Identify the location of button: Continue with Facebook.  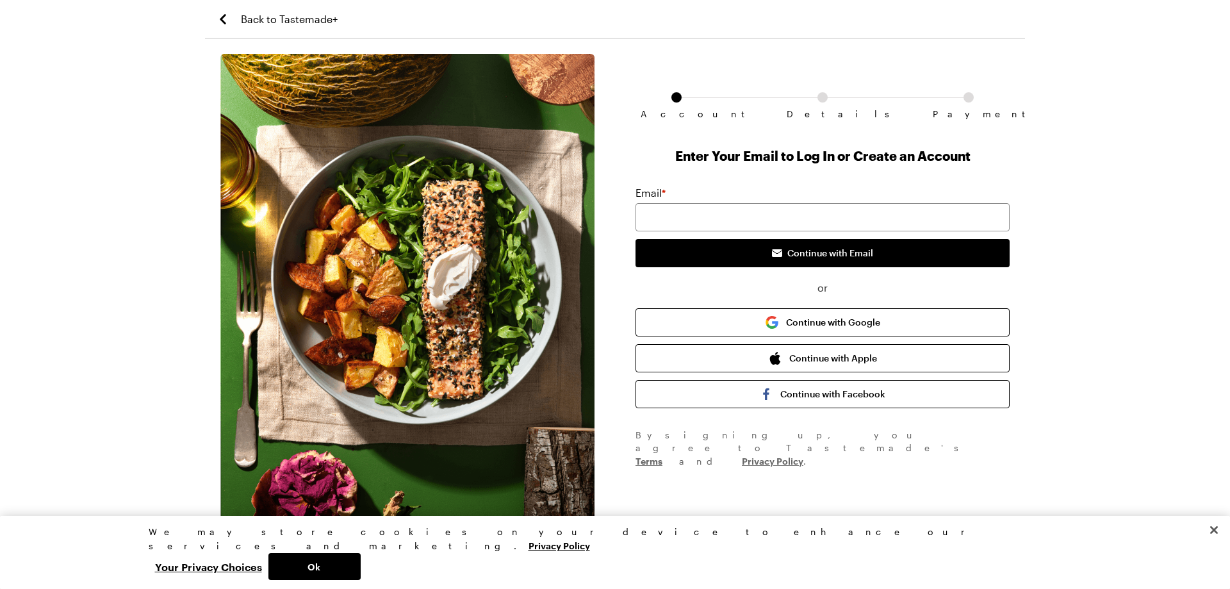
(823, 394).